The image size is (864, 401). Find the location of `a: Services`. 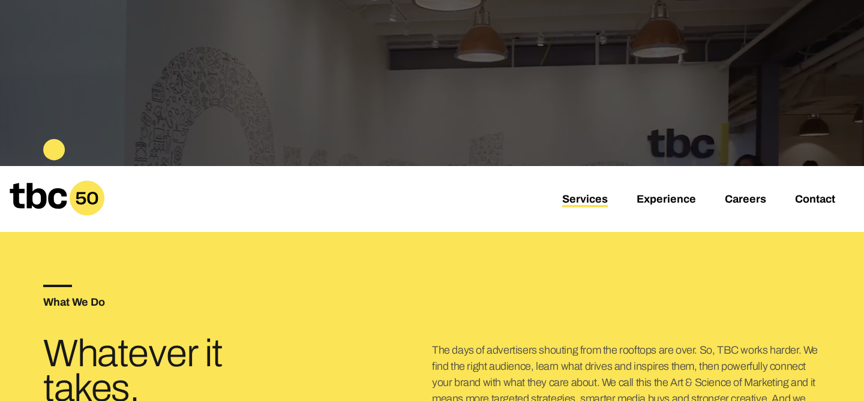

a: Services is located at coordinates (585, 200).